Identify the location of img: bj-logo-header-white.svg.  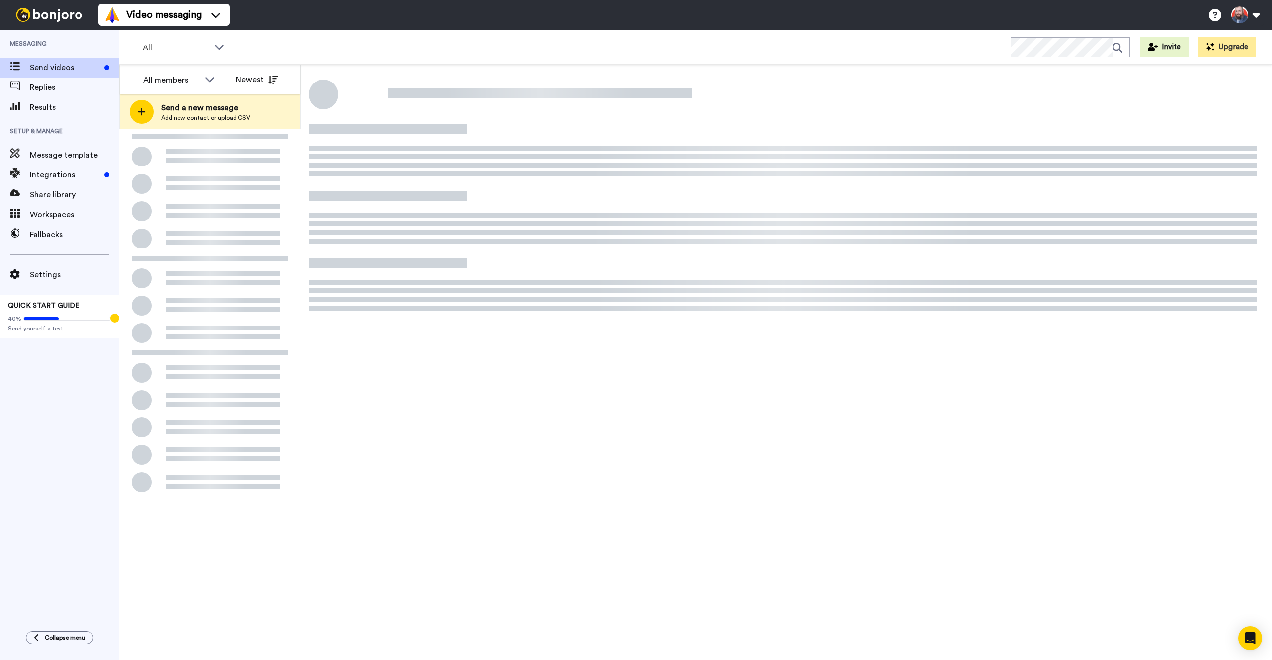
(49, 15).